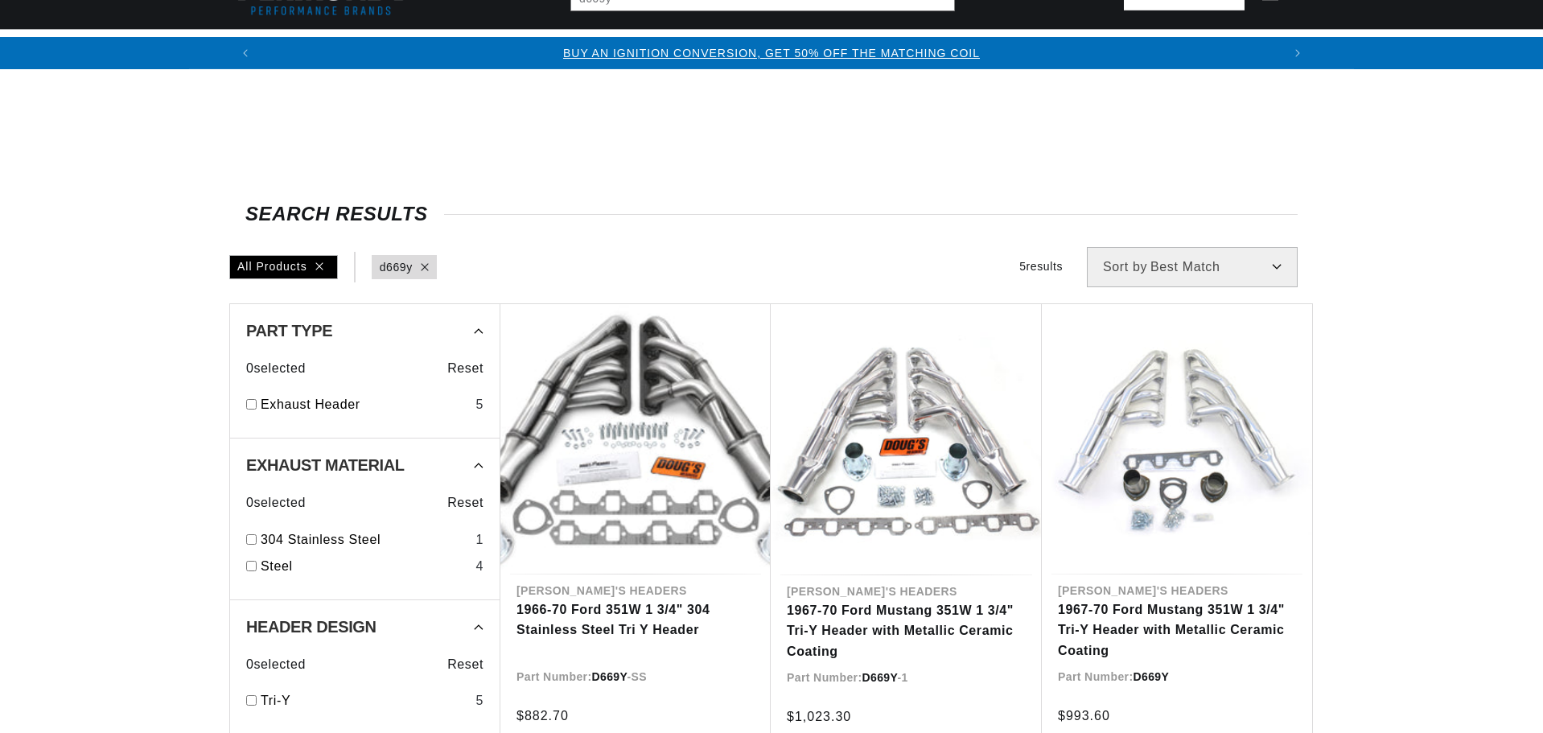  Describe the element at coordinates (1125, 267) in the screenshot. I see `span: Sort by` at that location.